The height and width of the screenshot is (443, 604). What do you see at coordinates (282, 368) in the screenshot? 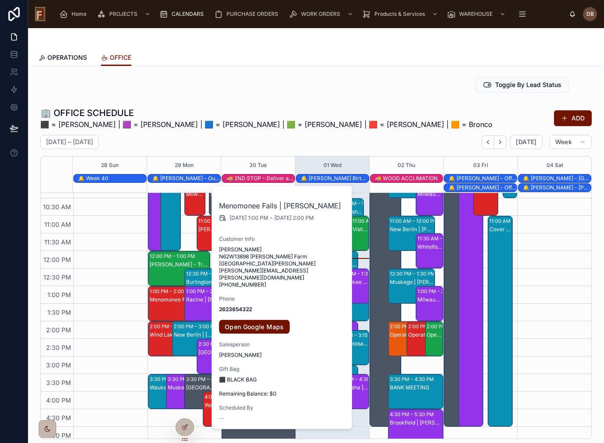
I see `span: Gift Bag` at bounding box center [282, 368].